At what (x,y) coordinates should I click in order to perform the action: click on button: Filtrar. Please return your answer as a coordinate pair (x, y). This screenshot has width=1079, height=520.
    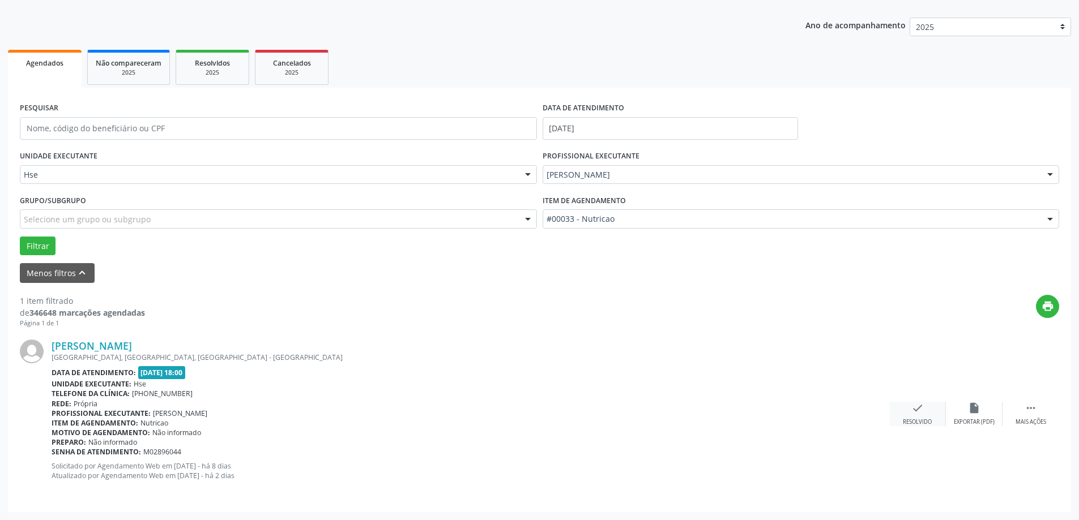
    Looking at the image, I should click on (37, 246).